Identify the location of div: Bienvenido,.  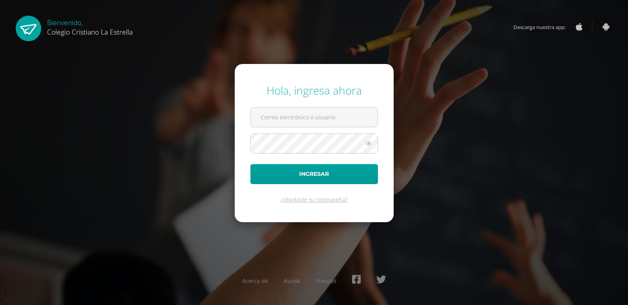
(90, 26).